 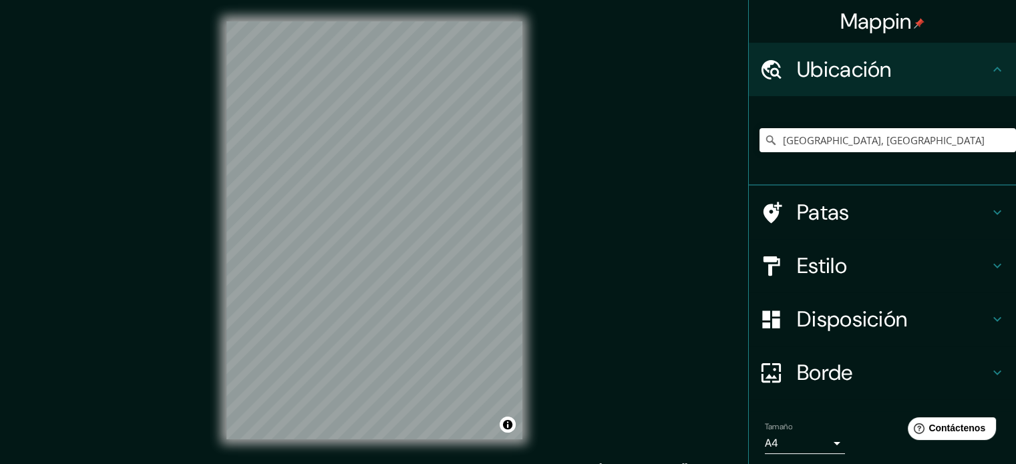 What do you see at coordinates (882, 373) in the screenshot?
I see `div: Borde` at bounding box center [882, 373].